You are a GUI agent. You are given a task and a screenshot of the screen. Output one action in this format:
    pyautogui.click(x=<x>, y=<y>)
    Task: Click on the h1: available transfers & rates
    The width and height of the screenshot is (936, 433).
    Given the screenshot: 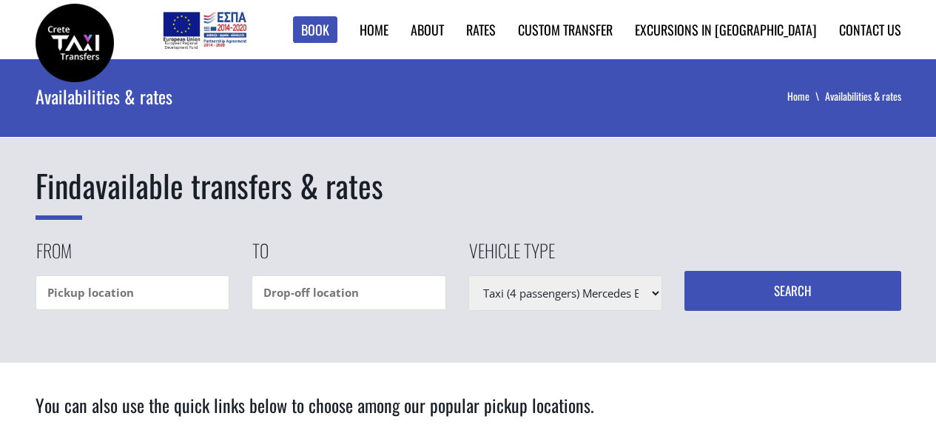 What is the action you would take?
    pyautogui.click(x=468, y=186)
    